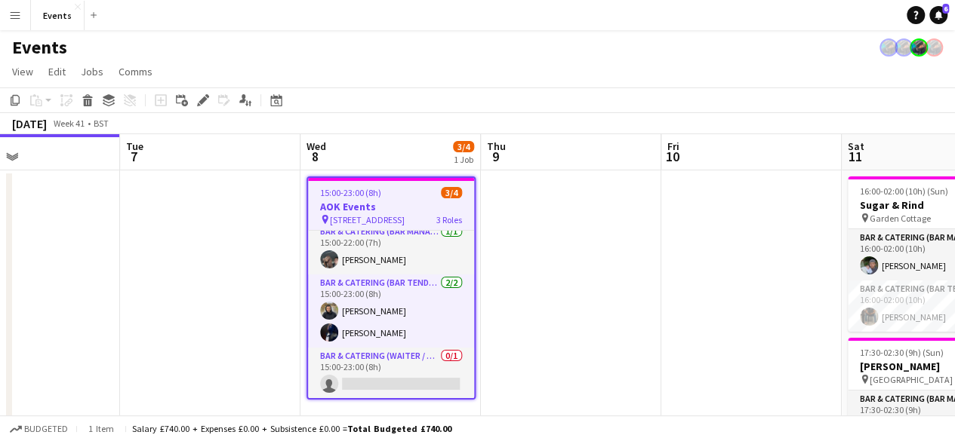 This screenshot has width=955, height=441. I want to click on span: Jobs, so click(92, 72).